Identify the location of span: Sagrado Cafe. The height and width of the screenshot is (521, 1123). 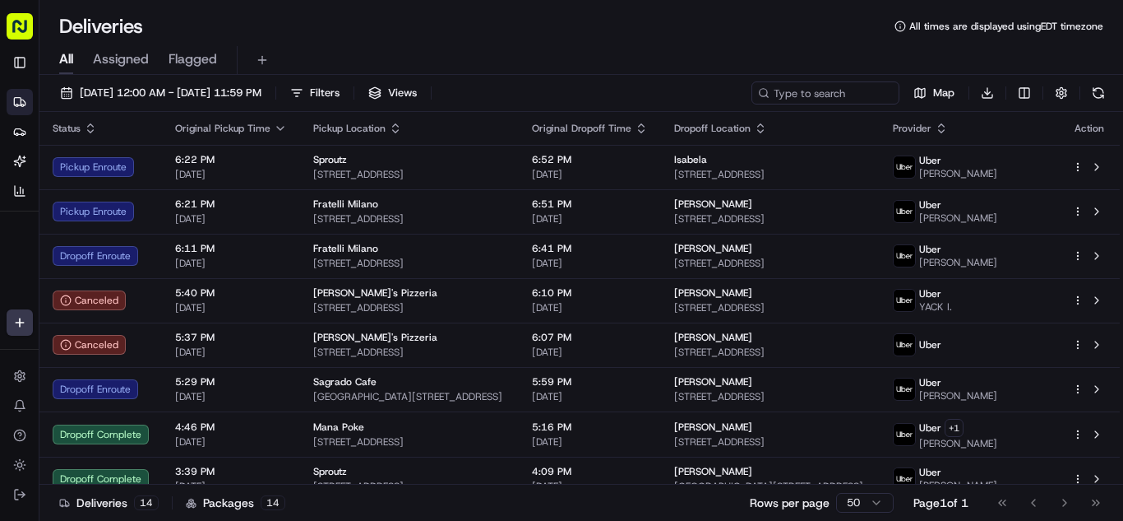
(345, 382).